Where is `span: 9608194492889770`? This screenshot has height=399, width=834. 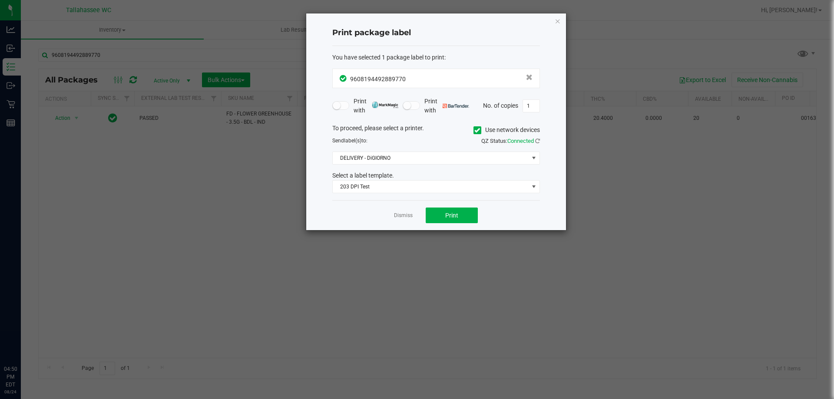
span: 9608194492889770 is located at coordinates (378, 79).